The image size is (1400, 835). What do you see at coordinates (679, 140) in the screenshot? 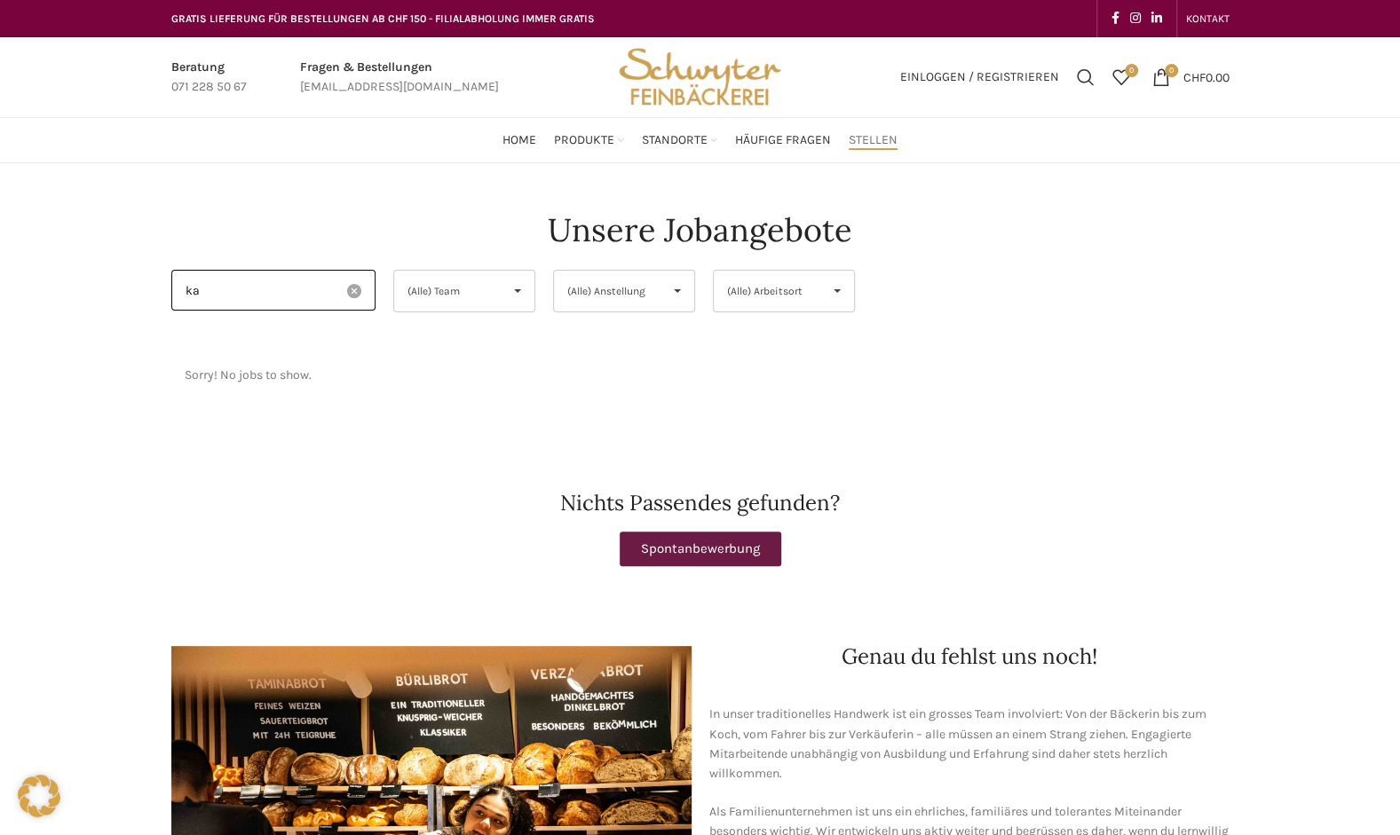
I see `a: Standorte` at bounding box center [679, 140].